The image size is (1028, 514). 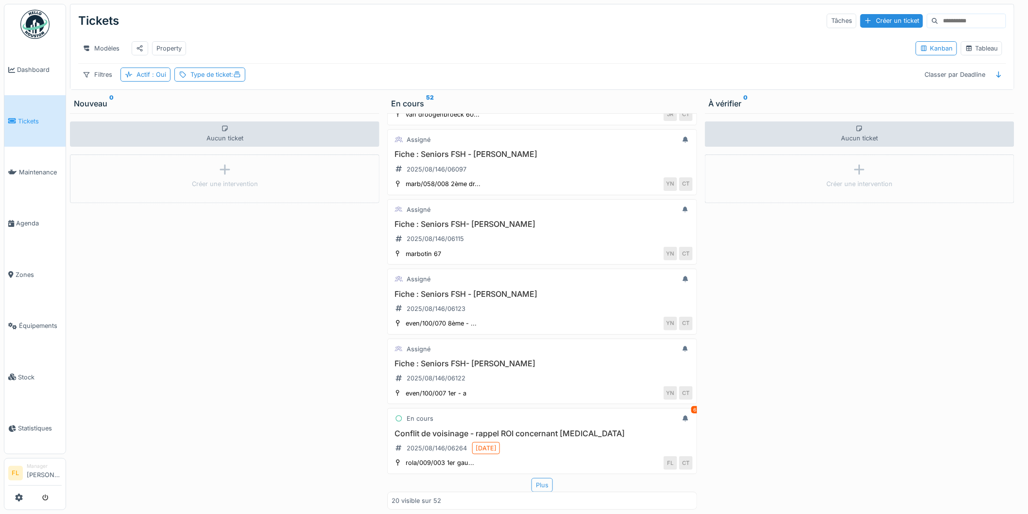 What do you see at coordinates (892, 20) in the screenshot?
I see `div: Créer un ticket` at bounding box center [892, 20].